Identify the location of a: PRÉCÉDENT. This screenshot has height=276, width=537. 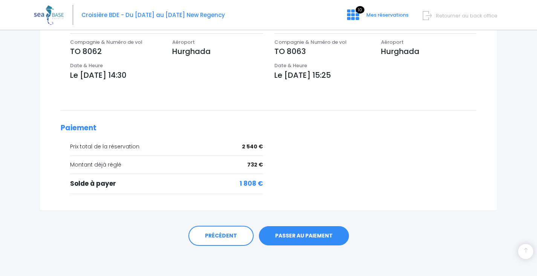
(221, 236).